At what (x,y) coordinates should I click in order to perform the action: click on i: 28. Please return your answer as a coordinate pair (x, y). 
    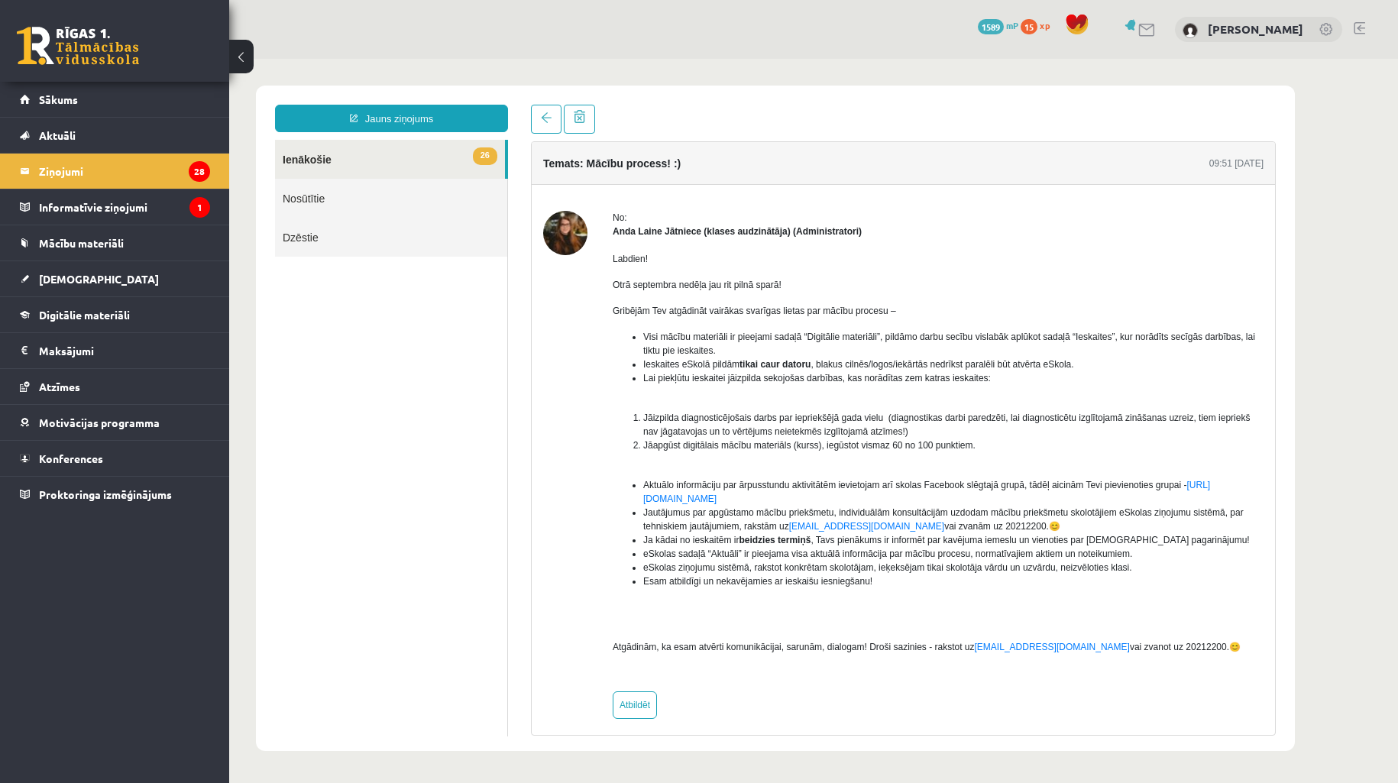
    Looking at the image, I should click on (199, 171).